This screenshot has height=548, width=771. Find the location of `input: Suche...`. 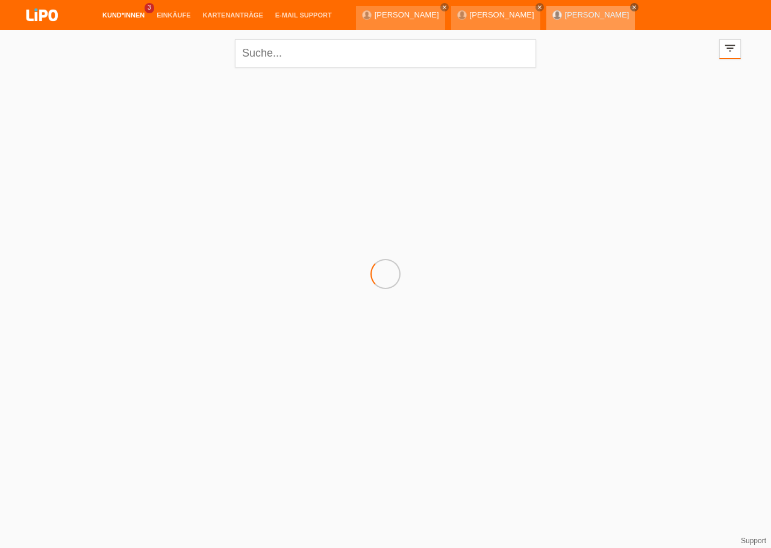

input: Suche... is located at coordinates (385, 53).